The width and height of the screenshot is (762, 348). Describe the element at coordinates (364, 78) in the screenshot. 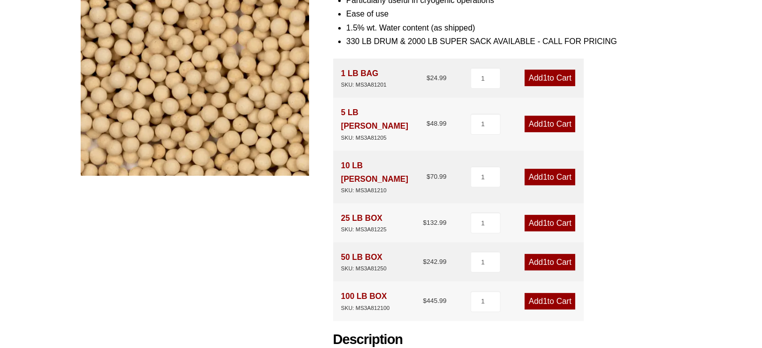

I see `div: 1 LB BAG` at that location.